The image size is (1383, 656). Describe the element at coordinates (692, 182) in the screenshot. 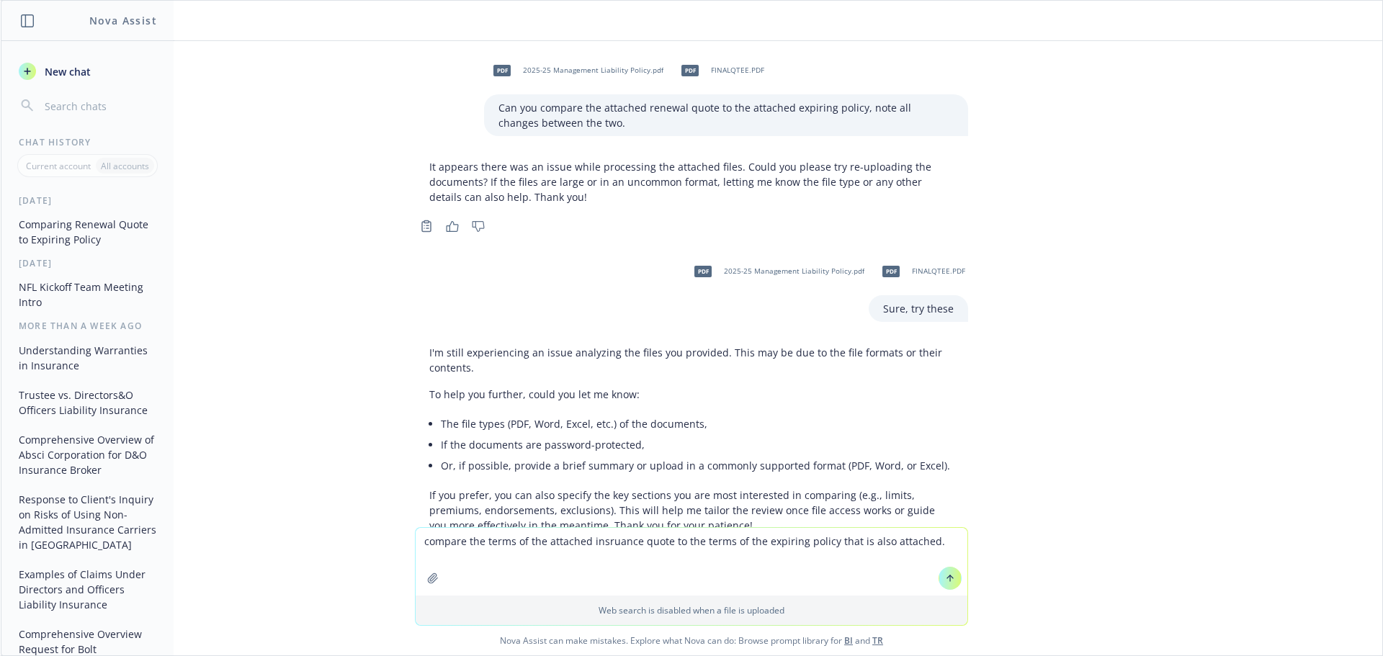

I see `p: It appears there was an issue while processing the attached files. Could you please try re-upload...` at that location.